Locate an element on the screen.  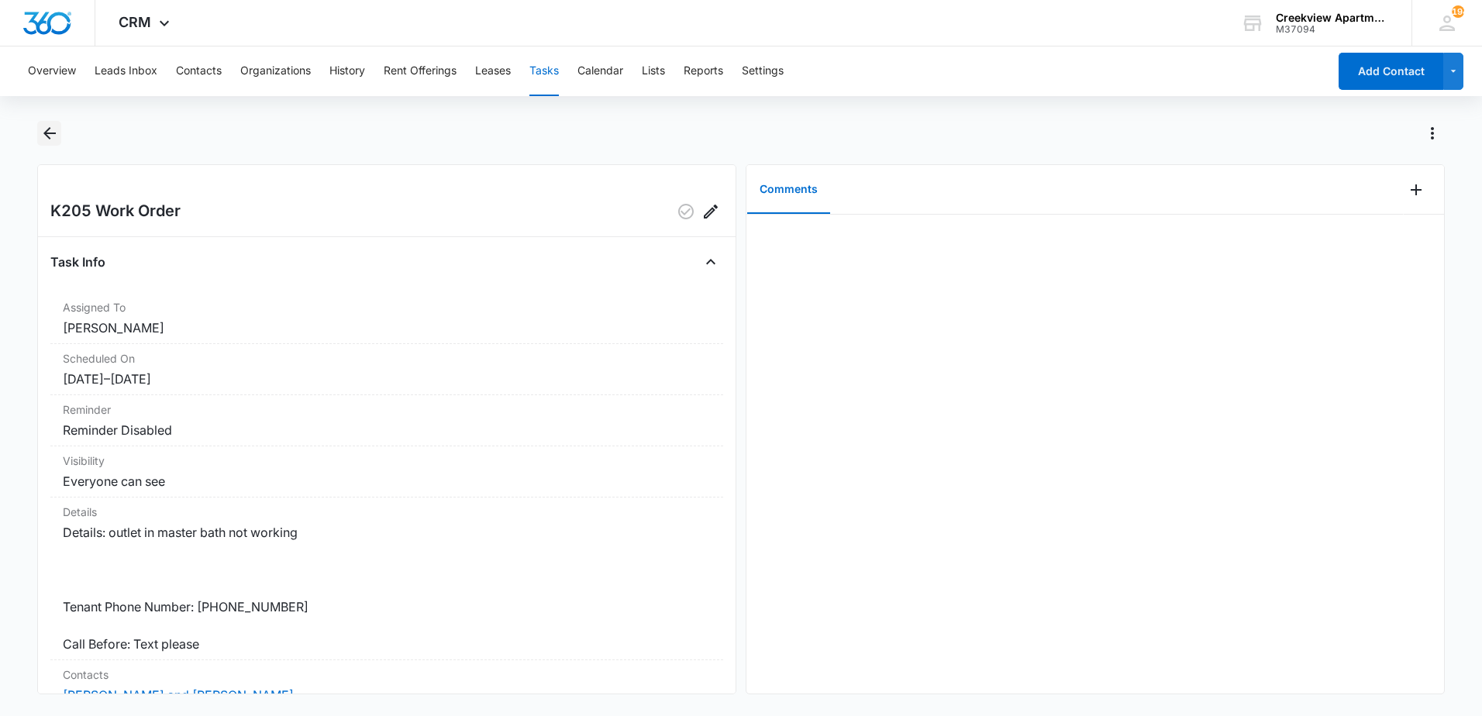
button: History is located at coordinates (347, 71).